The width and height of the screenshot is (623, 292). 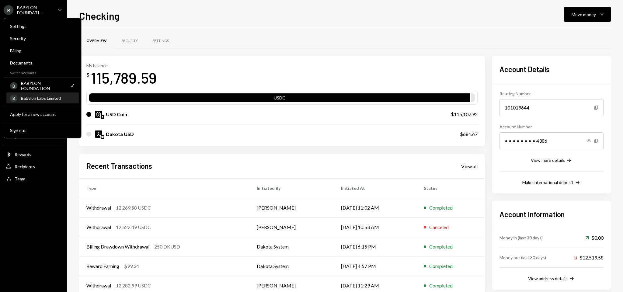 What do you see at coordinates (103, 266) in the screenshot?
I see `div: Reward Earning` at bounding box center [103, 266].